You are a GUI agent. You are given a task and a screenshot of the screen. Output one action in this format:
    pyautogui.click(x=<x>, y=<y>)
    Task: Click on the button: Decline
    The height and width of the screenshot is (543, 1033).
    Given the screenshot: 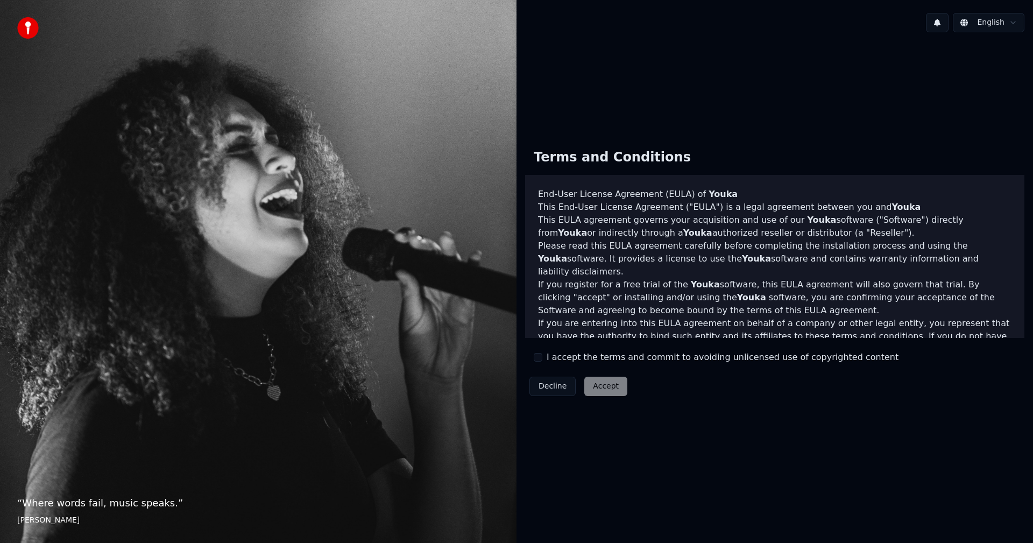 What is the action you would take?
    pyautogui.click(x=553, y=386)
    